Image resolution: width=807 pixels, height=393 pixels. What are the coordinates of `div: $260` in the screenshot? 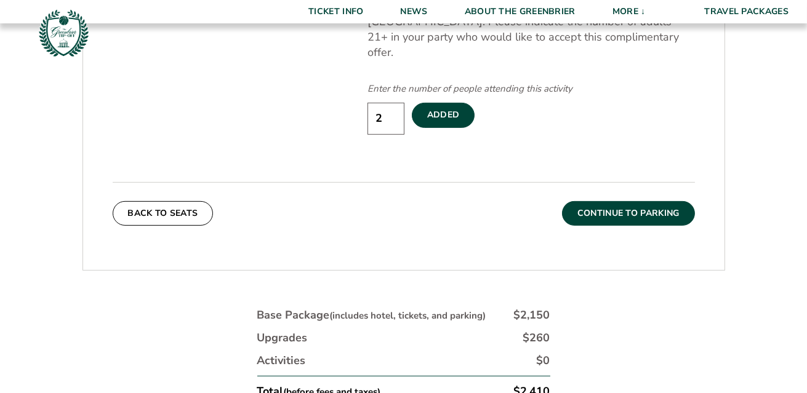 It's located at (537, 338).